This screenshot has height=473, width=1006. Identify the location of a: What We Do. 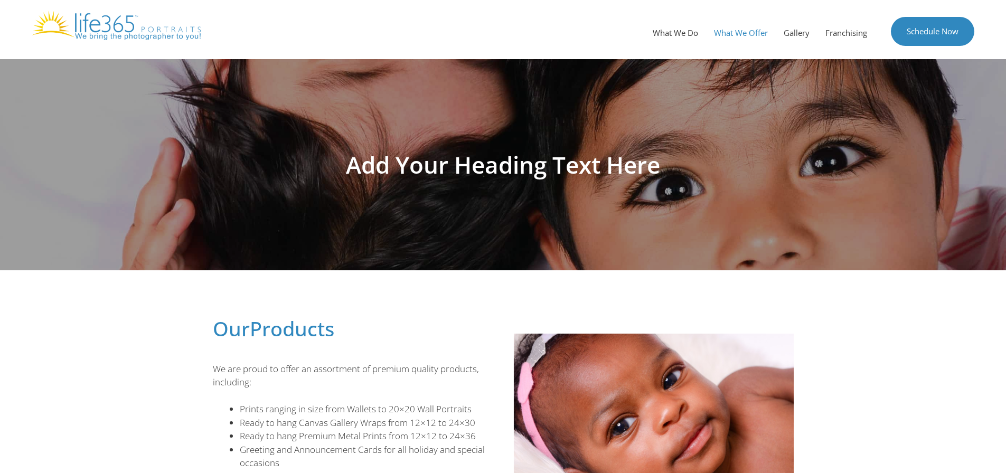
(675, 33).